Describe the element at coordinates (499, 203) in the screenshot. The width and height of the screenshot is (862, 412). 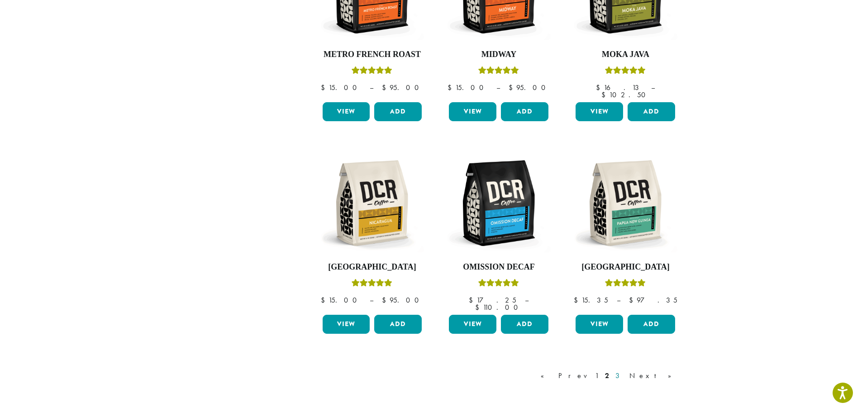
I see `img: DCR-12oz-Omission-Decaf-scaled.png` at that location.